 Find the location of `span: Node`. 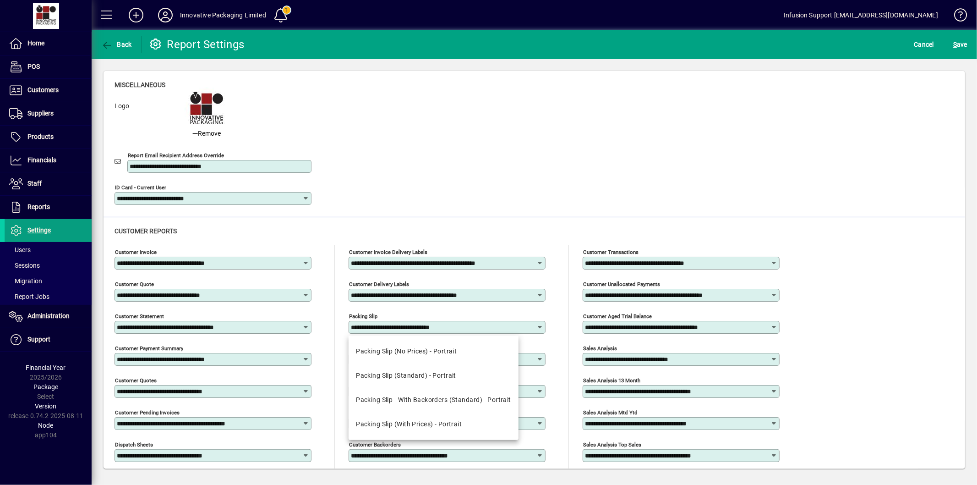

span: Node is located at coordinates (46, 425).